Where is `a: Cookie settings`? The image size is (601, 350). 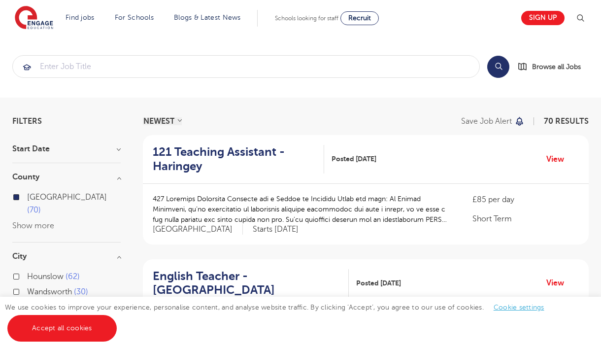
a: Cookie settings is located at coordinates (519, 307).